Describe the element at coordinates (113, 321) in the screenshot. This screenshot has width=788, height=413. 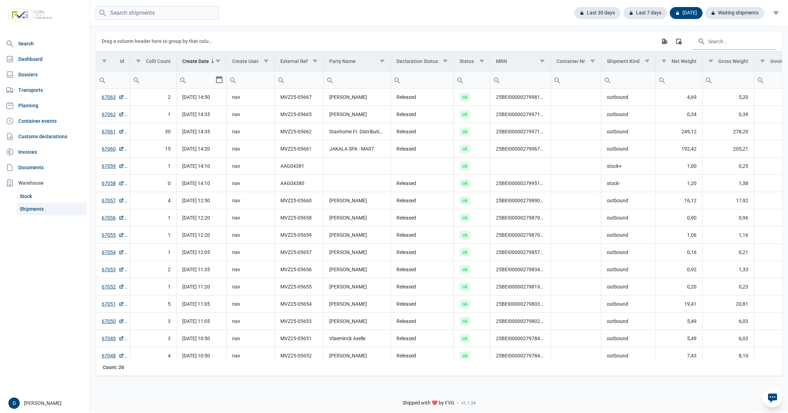
I see `a: 67050` at that location.